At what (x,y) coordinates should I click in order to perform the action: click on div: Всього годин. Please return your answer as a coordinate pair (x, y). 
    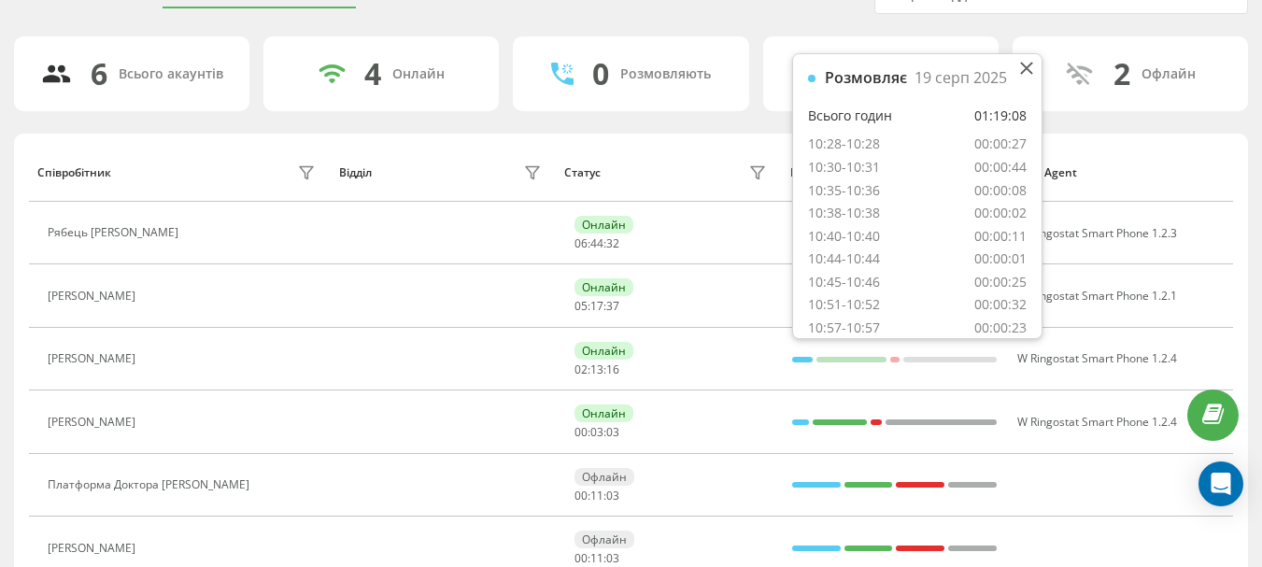
    Looking at the image, I should click on (850, 116).